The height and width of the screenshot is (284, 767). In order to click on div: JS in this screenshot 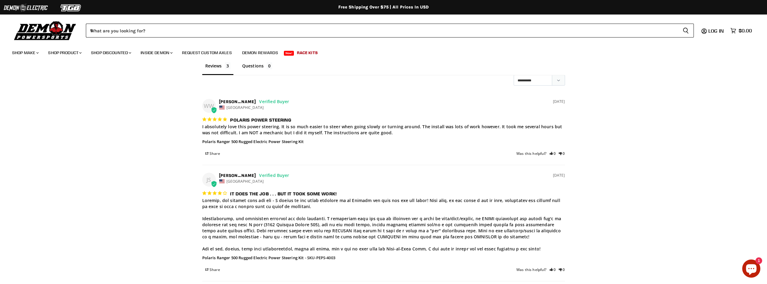, I will do `click(209, 180)`.